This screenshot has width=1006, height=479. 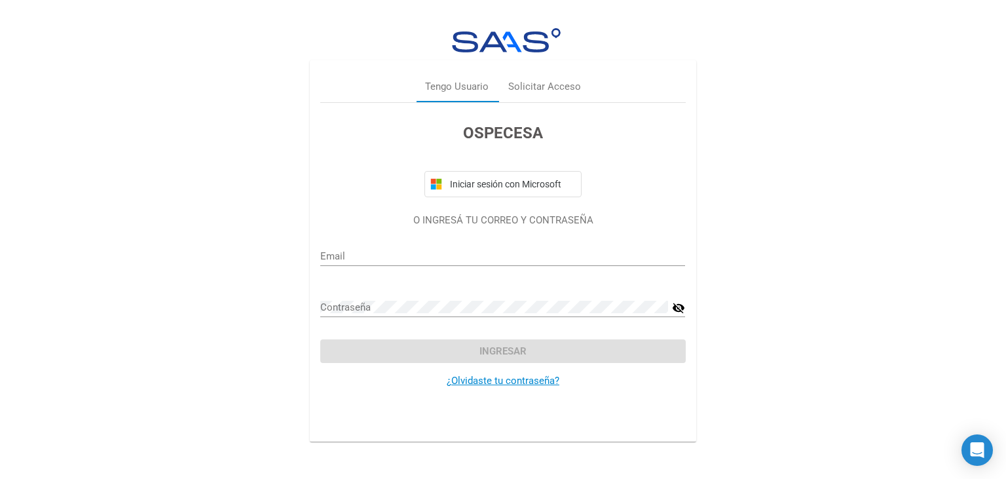 What do you see at coordinates (679, 308) in the screenshot?
I see `mat-icon: visibility_off` at bounding box center [679, 308].